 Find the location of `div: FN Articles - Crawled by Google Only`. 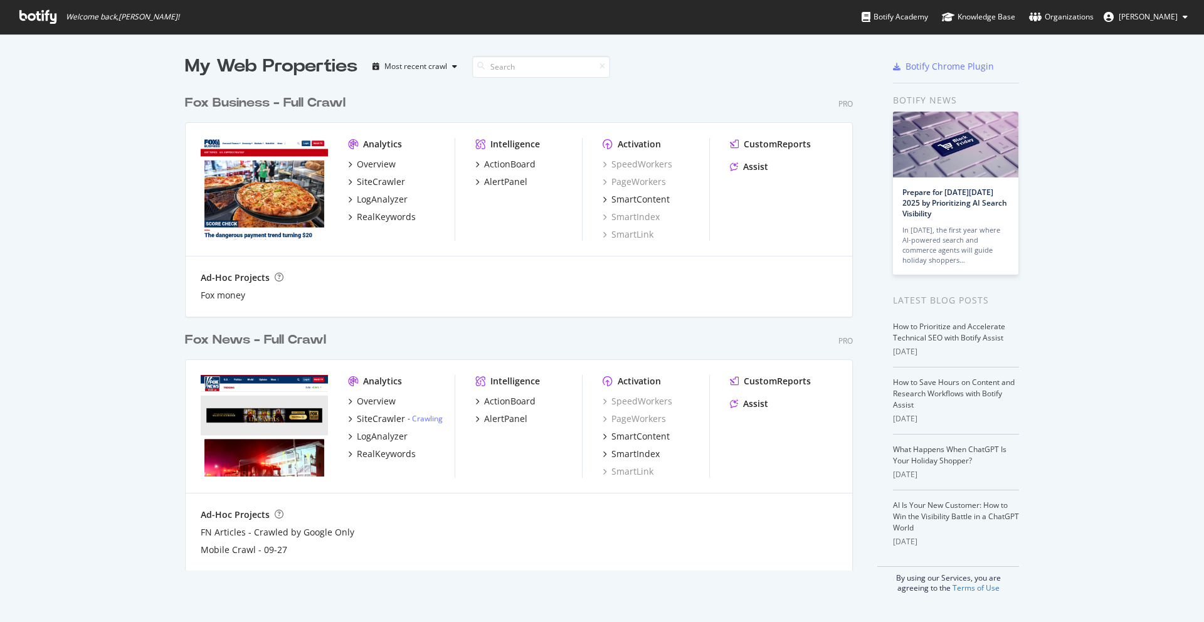

div: FN Articles - Crawled by Google Only is located at coordinates (277, 532).